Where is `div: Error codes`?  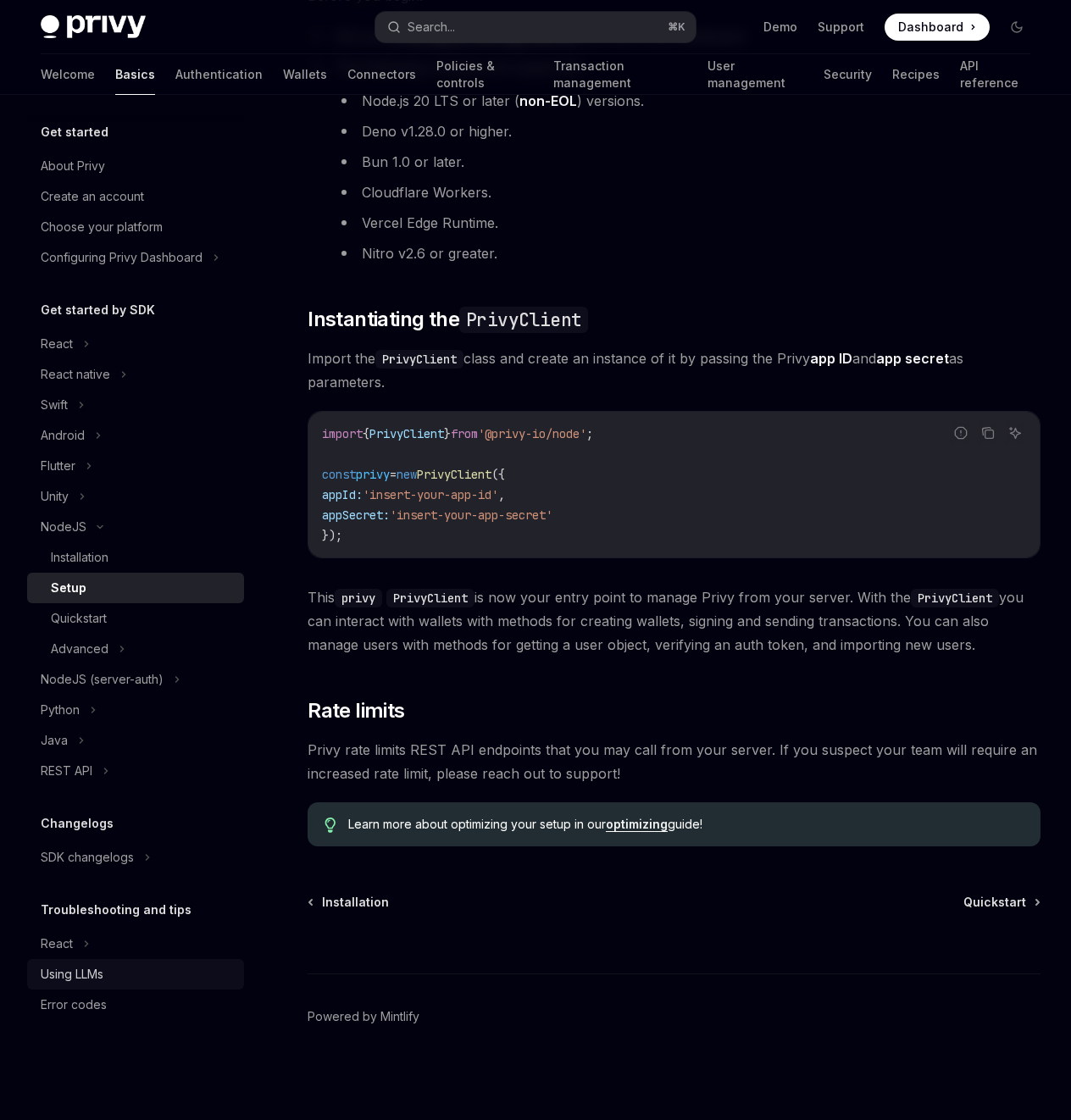
div: Error codes is located at coordinates (73, 1005).